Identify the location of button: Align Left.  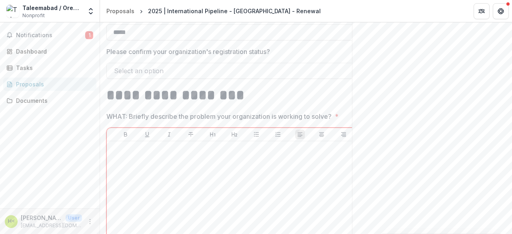
(300, 134).